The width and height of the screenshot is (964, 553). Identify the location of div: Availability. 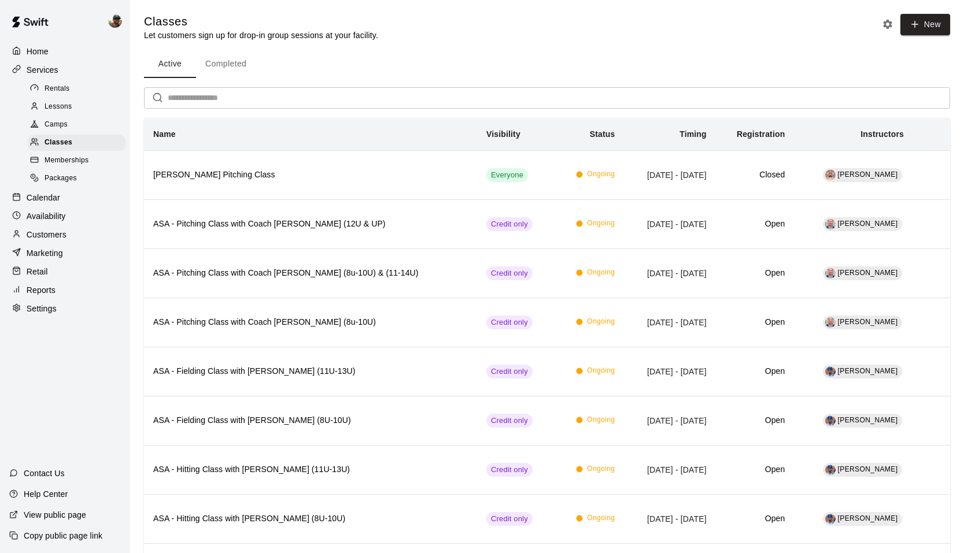
(65, 216).